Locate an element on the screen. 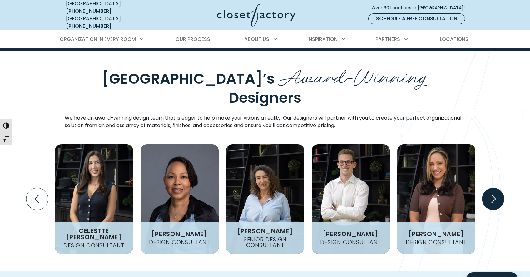 Image resolution: width=530 pixels, height=277 pixels. span: Our Process is located at coordinates (193, 39).